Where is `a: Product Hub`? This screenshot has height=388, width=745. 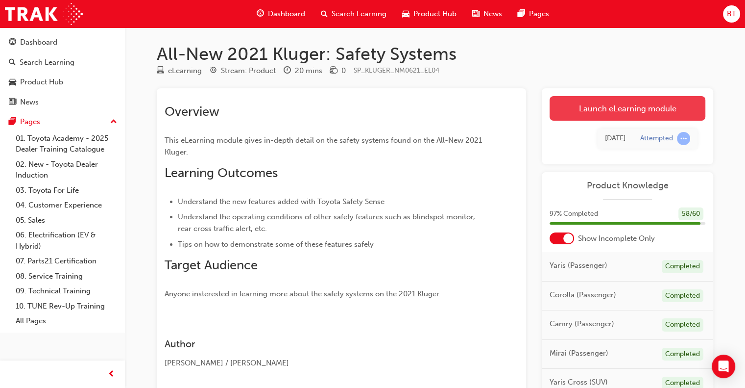 a: Product Hub is located at coordinates (62, 82).